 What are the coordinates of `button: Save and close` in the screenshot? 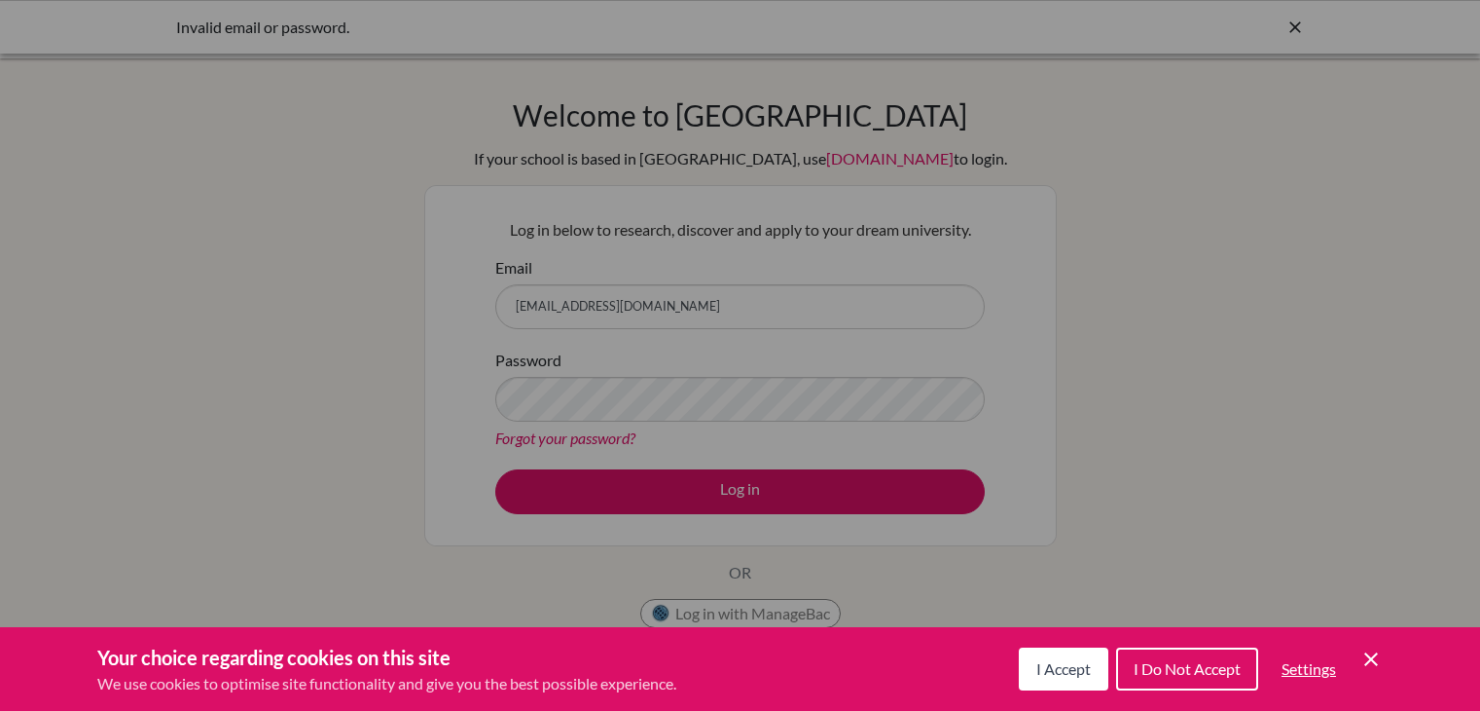 It's located at (1371, 659).